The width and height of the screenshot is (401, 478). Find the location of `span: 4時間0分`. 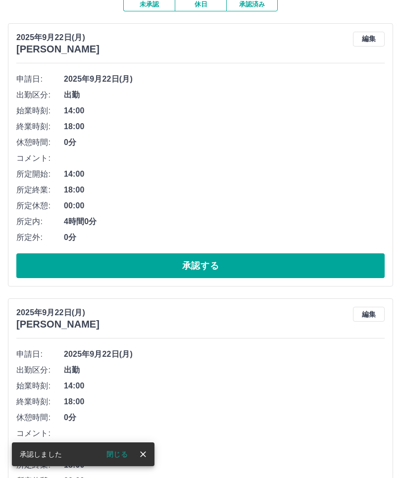

span: 4時間0分 is located at coordinates (224, 222).